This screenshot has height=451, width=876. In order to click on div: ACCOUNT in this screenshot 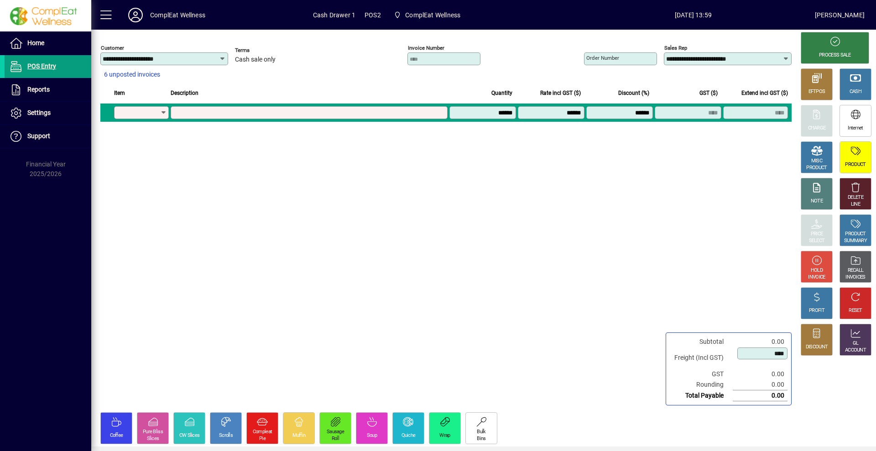, I will do `click(856, 351)`.